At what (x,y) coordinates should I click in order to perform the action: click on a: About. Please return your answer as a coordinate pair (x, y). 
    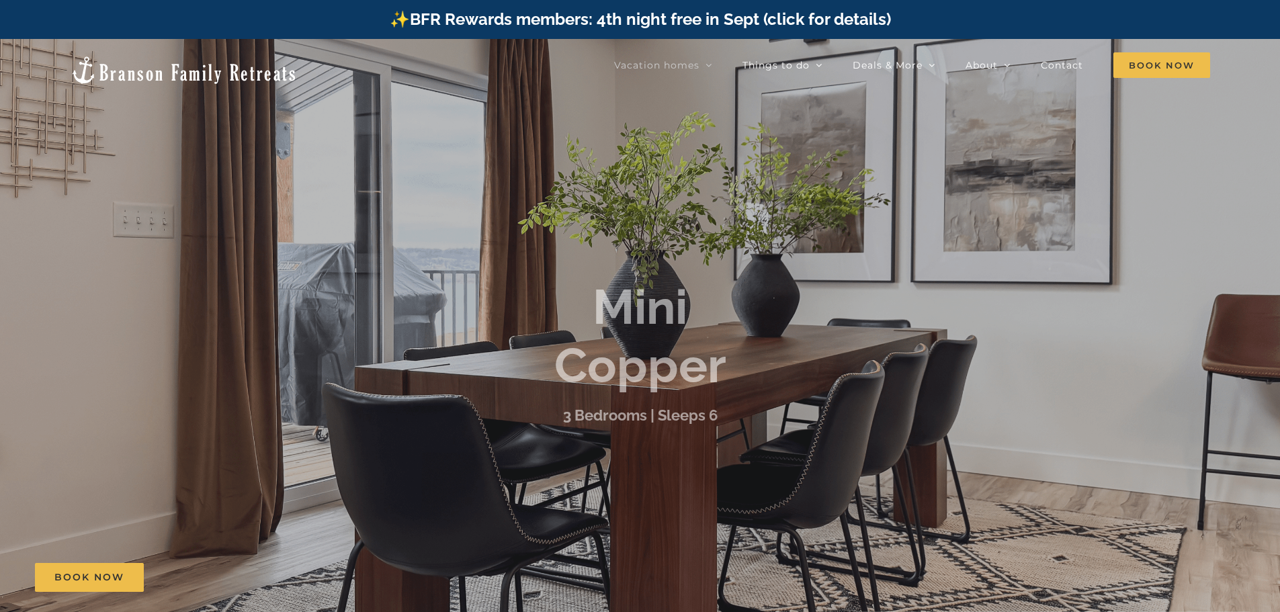
    Looking at the image, I should click on (988, 65).